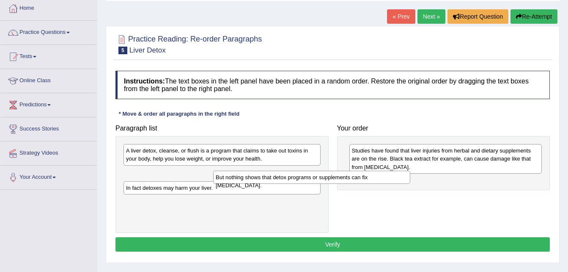 This screenshot has height=272, width=568. What do you see at coordinates (222, 154) in the screenshot?
I see `div: A liver detox, cleanse, or flush is a program that claims to take out toxins in your body, help y...` at bounding box center [222, 154].